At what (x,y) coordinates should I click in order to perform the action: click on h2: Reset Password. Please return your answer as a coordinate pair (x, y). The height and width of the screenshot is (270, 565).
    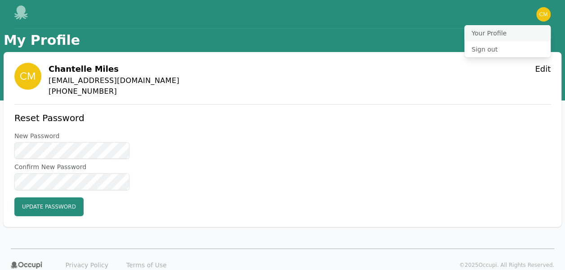
    Looking at the image, I should click on (72, 118).